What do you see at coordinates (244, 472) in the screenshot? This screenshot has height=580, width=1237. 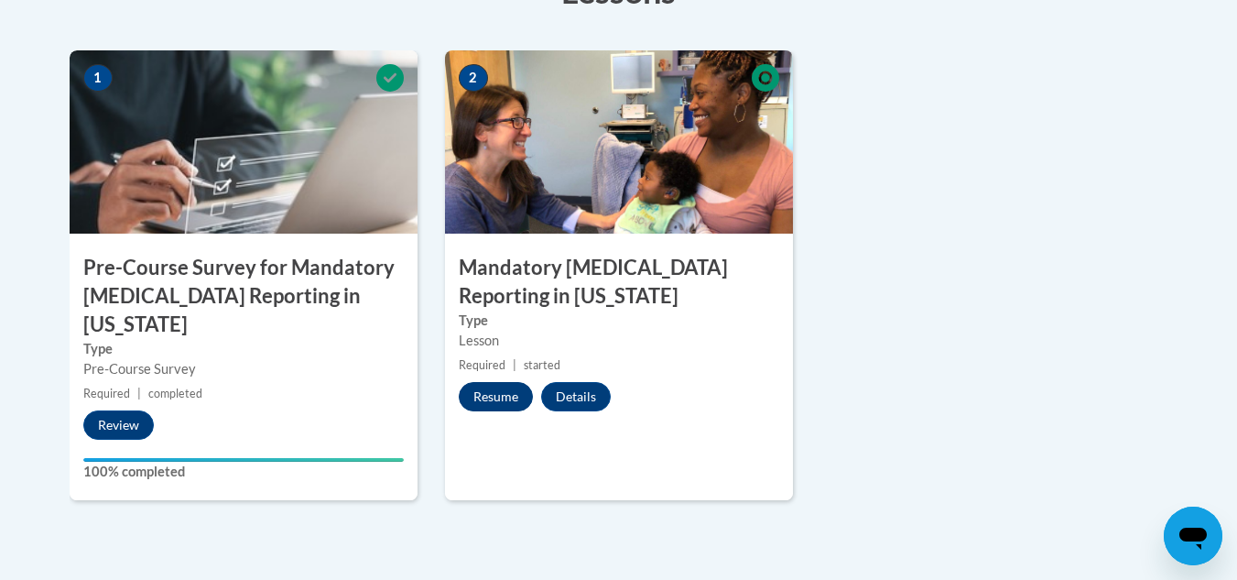 I see `label: 100% completed` at bounding box center [244, 472].